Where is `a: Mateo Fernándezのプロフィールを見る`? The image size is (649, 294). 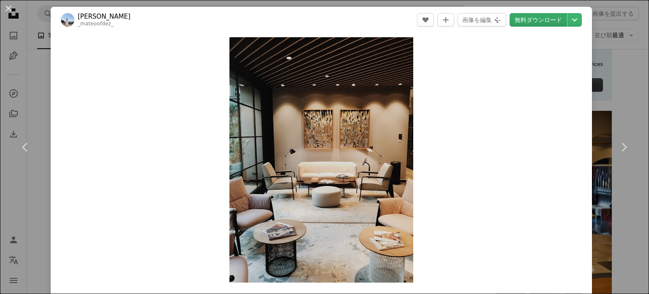
a: Mateo Fernándezのプロフィールを見る is located at coordinates (68, 20).